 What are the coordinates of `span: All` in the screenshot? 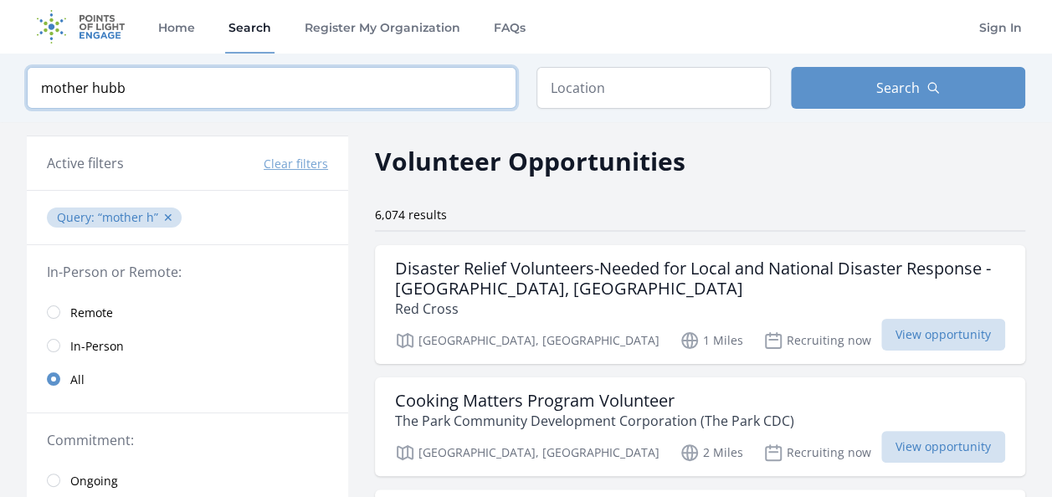 It's located at (77, 380).